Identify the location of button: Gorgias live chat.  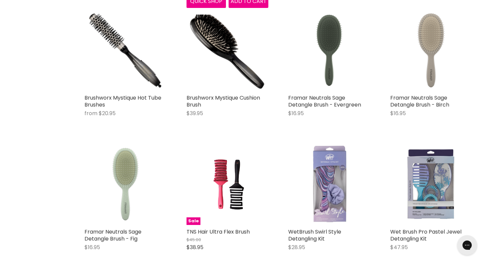
(13, 12).